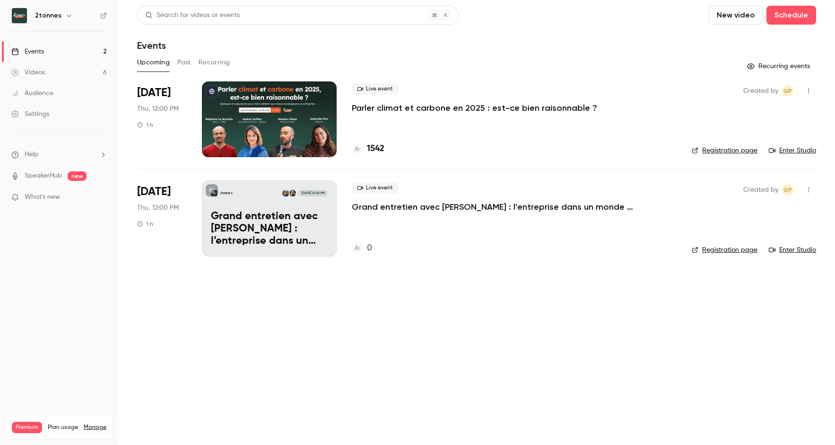  I want to click on div: Search for videos or events, so click(193, 15).